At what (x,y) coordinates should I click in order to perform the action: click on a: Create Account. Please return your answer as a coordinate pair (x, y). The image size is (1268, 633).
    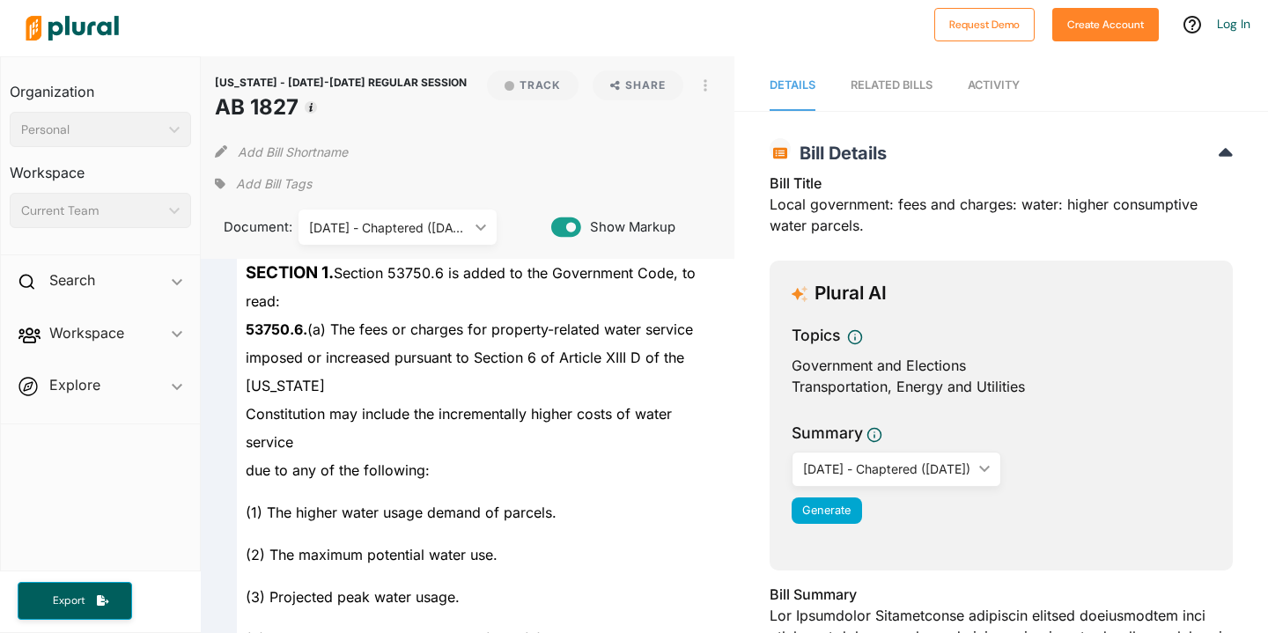
    Looking at the image, I should click on (1105, 23).